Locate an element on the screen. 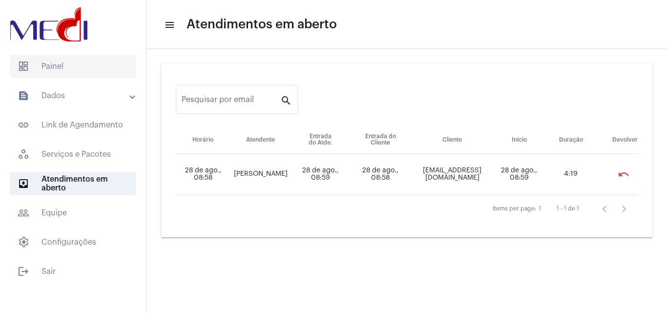 Image resolution: width=667 pixels, height=313 pixels. mat-expansion-panel-header: sidenav iconDados is located at coordinates (76, 96).